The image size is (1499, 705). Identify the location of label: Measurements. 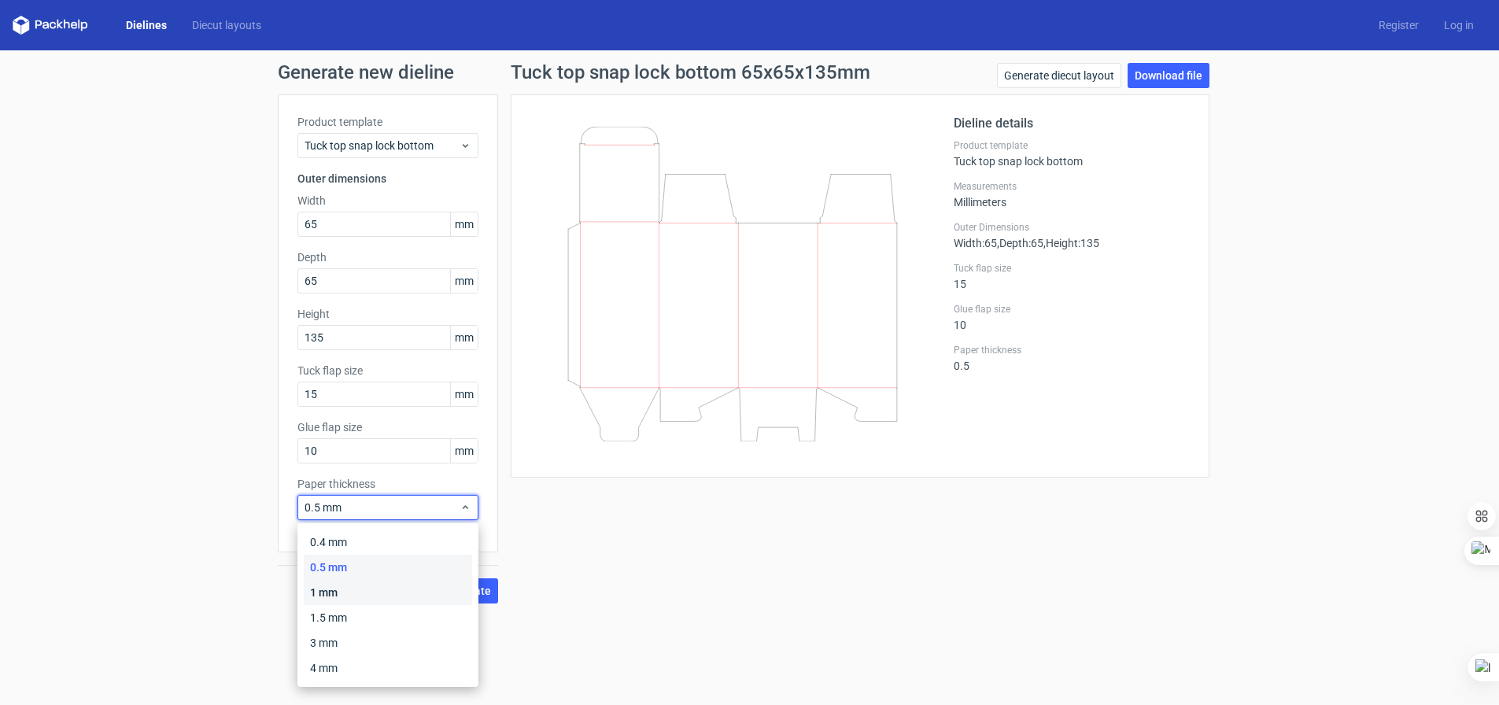
(1072, 186).